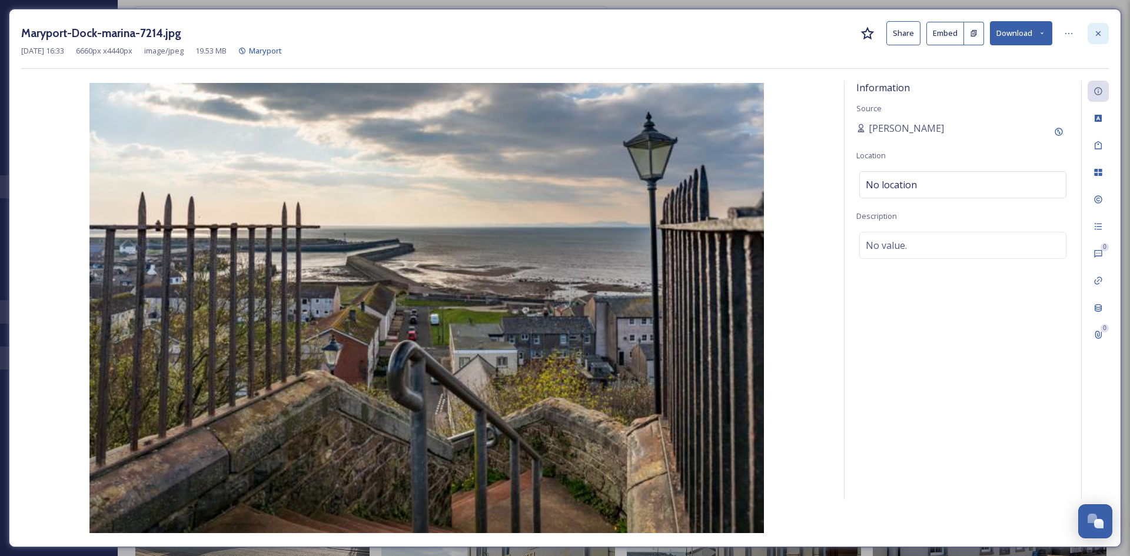 The image size is (1130, 556). What do you see at coordinates (164, 51) in the screenshot?
I see `span: image/jpeg` at bounding box center [164, 51].